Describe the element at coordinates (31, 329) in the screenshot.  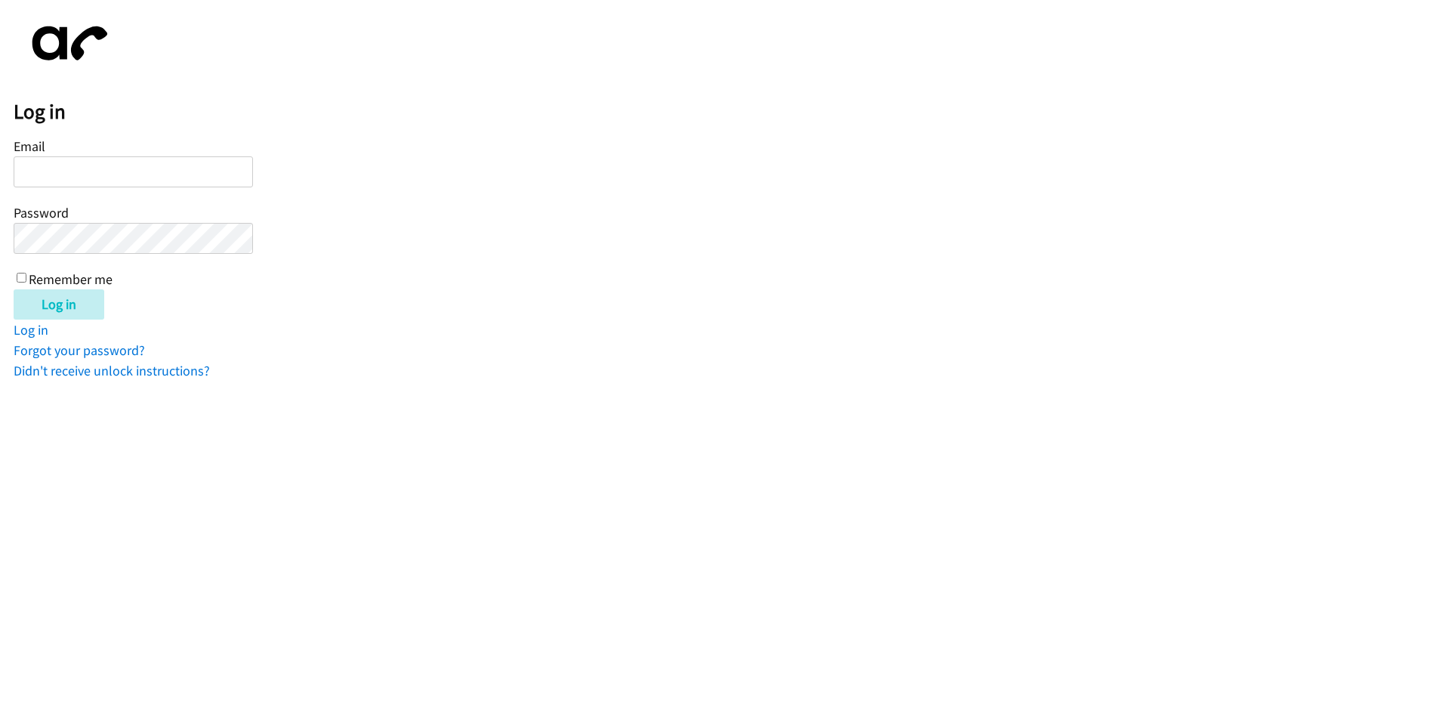
I see `a: Log in` at that location.